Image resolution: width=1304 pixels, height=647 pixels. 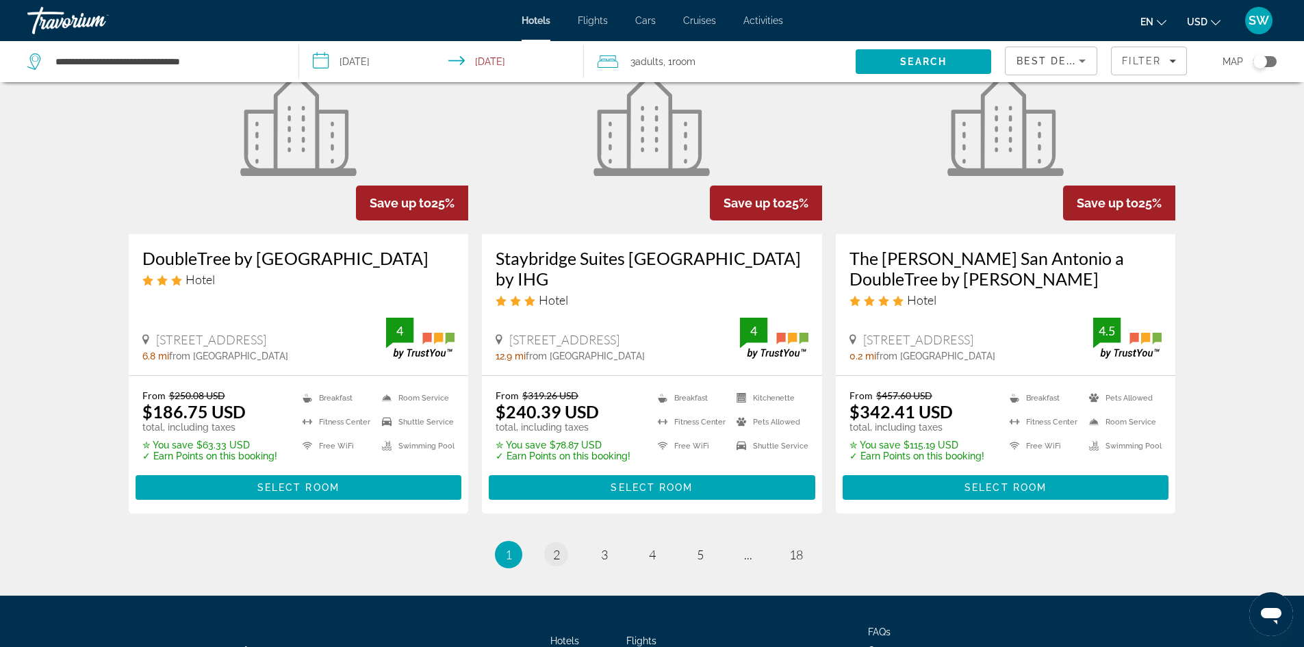 What do you see at coordinates (652, 125) in the screenshot?
I see `a: Staybridge Suites Stone Oak by IHG` at bounding box center [652, 125].